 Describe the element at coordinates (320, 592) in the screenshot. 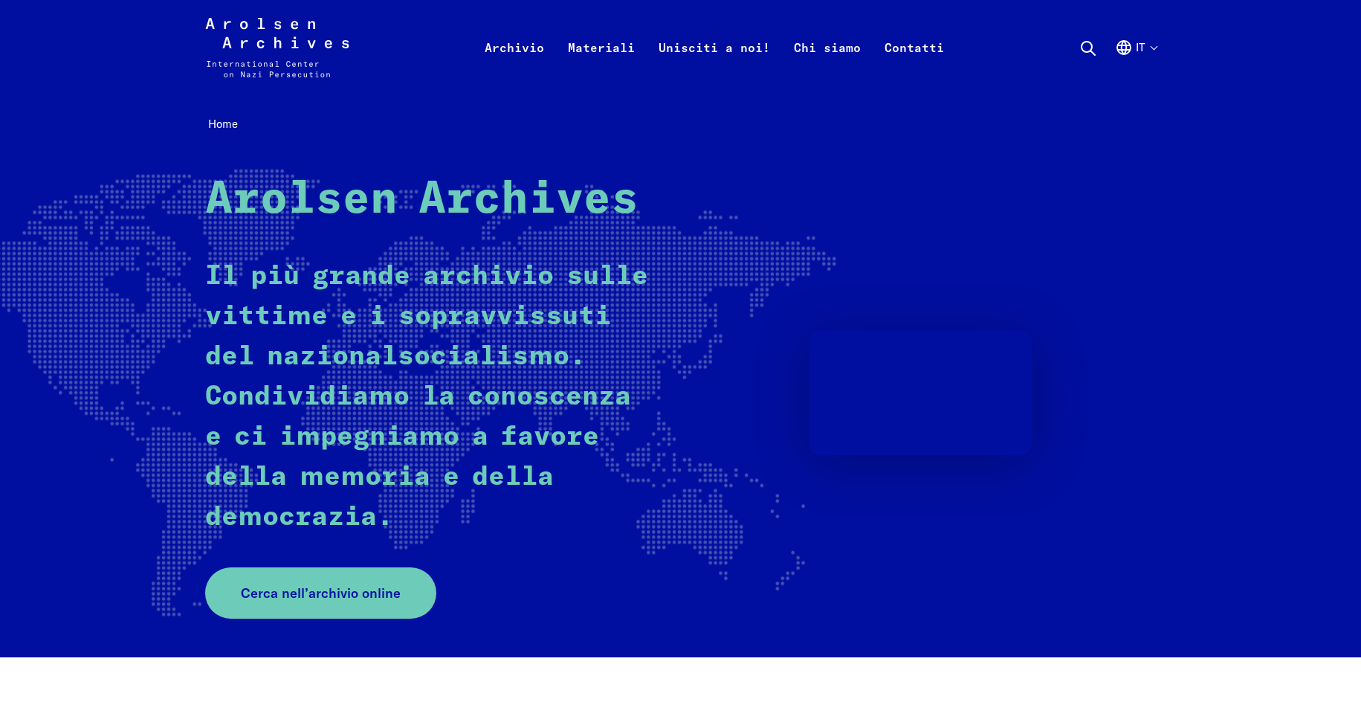

I see `a: Cerca nell’archivio online` at that location.